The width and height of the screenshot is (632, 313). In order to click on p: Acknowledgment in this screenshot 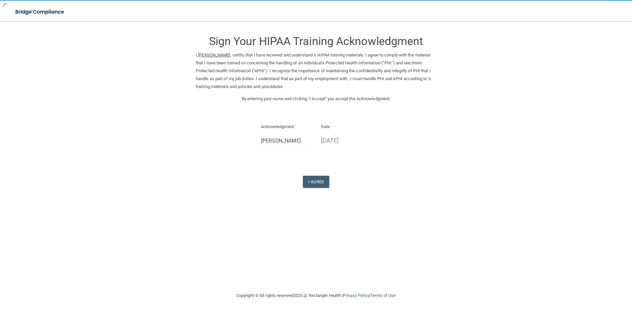, I will do `click(286, 127)`.